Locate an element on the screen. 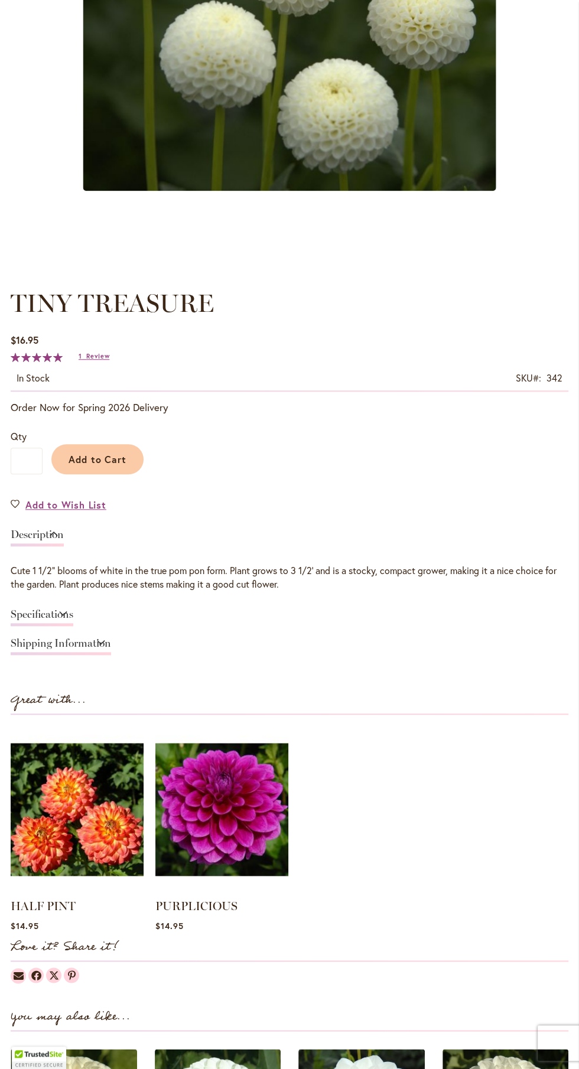  img: PURPLICIOUS is located at coordinates (222, 809).